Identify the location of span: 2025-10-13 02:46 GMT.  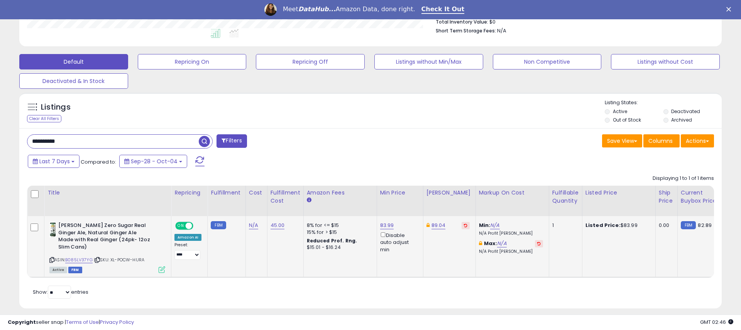
(717, 322).